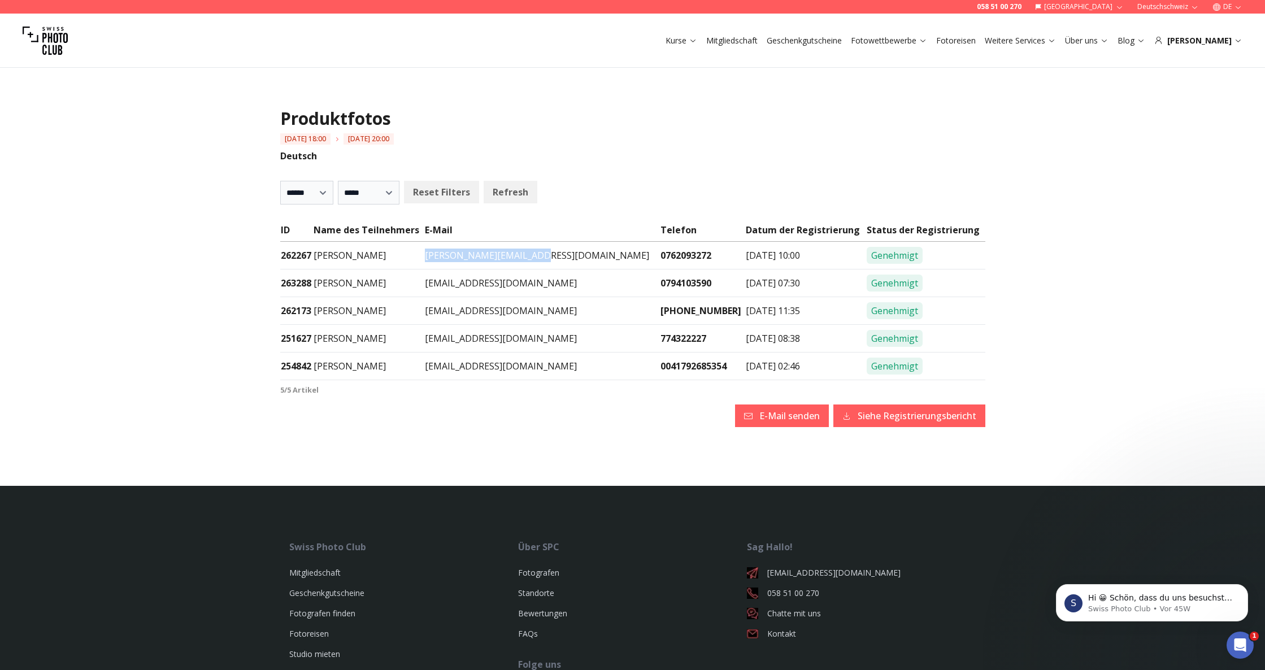  Describe the element at coordinates (782, 416) in the screenshot. I see `button: E-Mail senden` at that location.